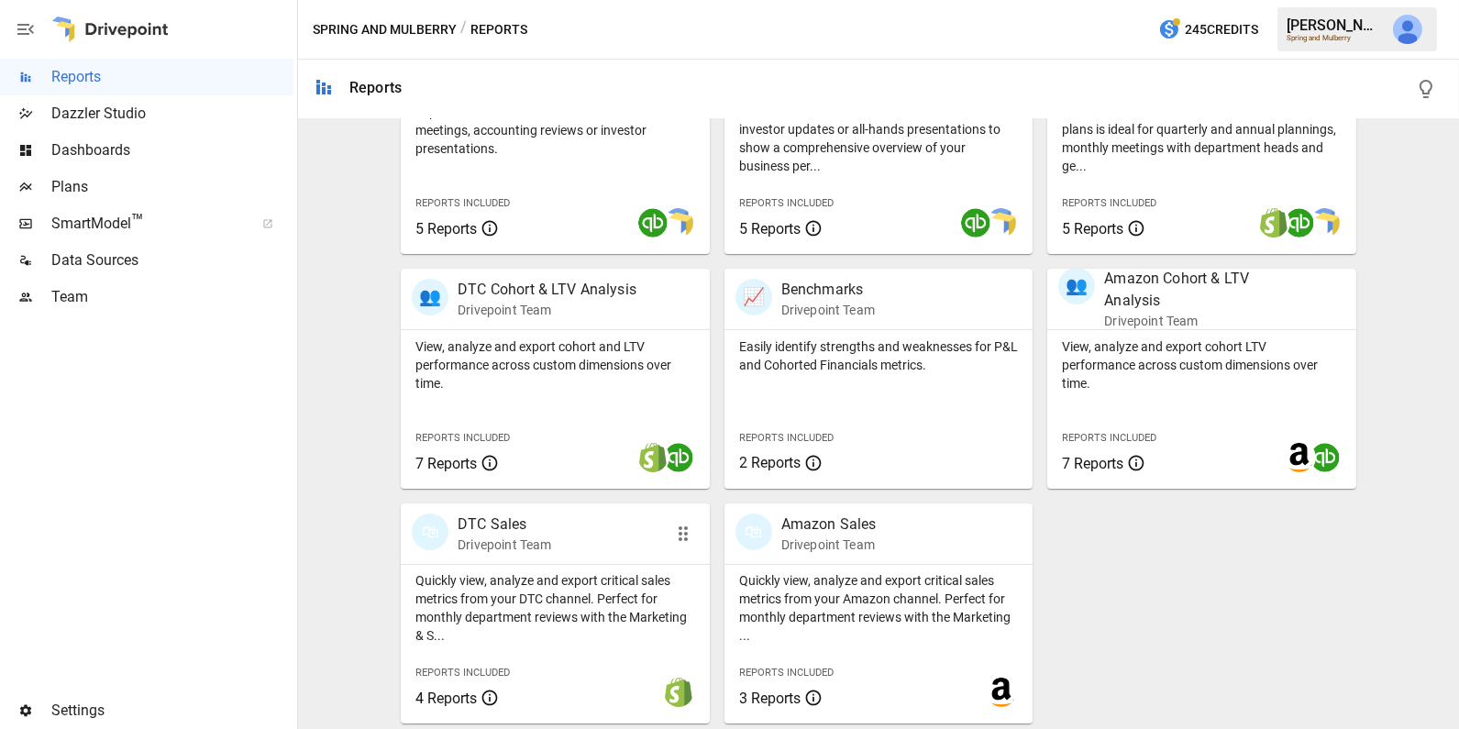 Image resolution: width=1459 pixels, height=729 pixels. I want to click on span: 2 Reports, so click(769, 462).